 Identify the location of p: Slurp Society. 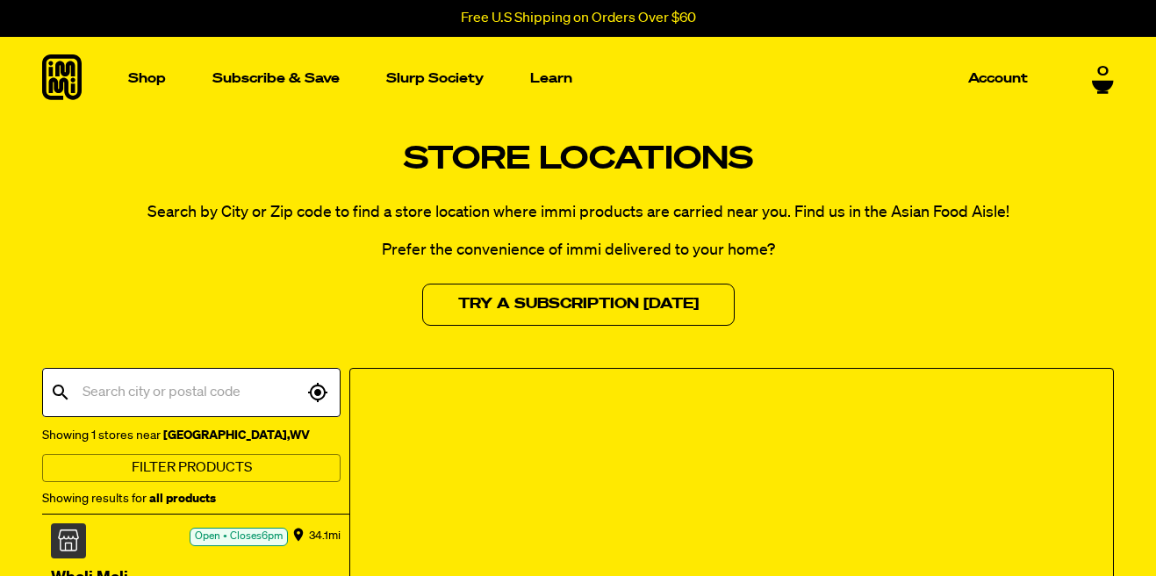
(434, 78).